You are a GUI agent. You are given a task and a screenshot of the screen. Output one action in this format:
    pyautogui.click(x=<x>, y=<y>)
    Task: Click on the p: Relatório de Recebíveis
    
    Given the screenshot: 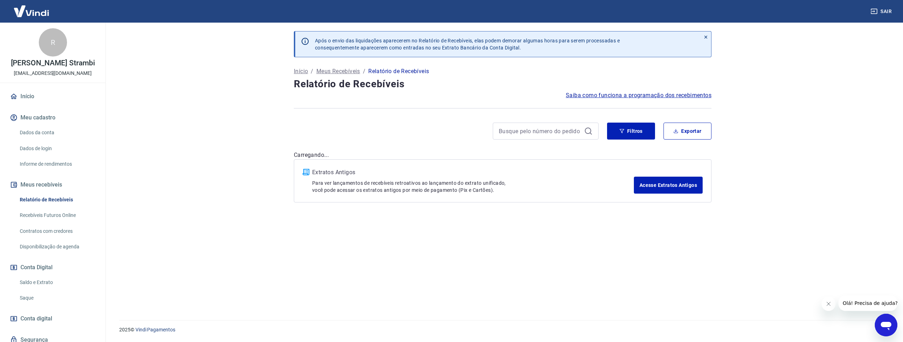 What is the action you would take?
    pyautogui.click(x=399, y=71)
    